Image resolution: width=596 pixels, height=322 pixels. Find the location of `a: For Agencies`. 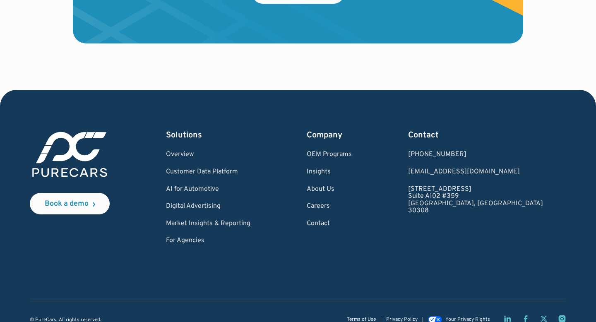

a: For Agencies is located at coordinates (208, 241).